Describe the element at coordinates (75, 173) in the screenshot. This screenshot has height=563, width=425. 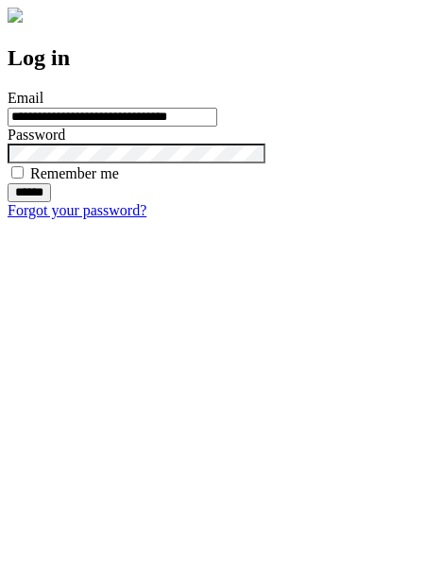
I see `label: Remember me` at that location.